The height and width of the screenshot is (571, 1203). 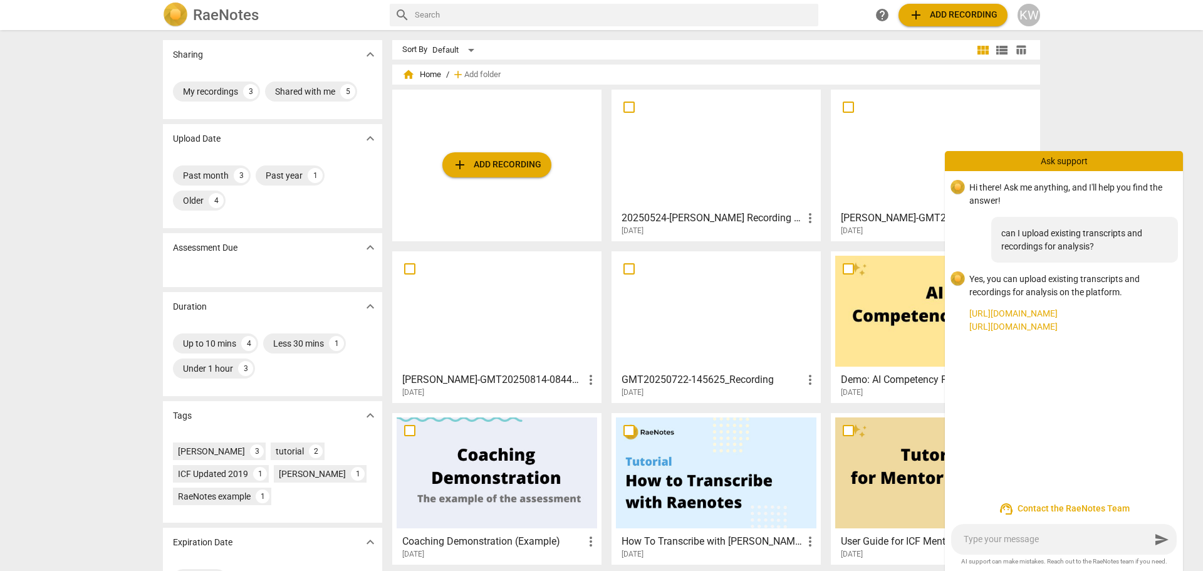 I want to click on div: My recordings, so click(x=210, y=91).